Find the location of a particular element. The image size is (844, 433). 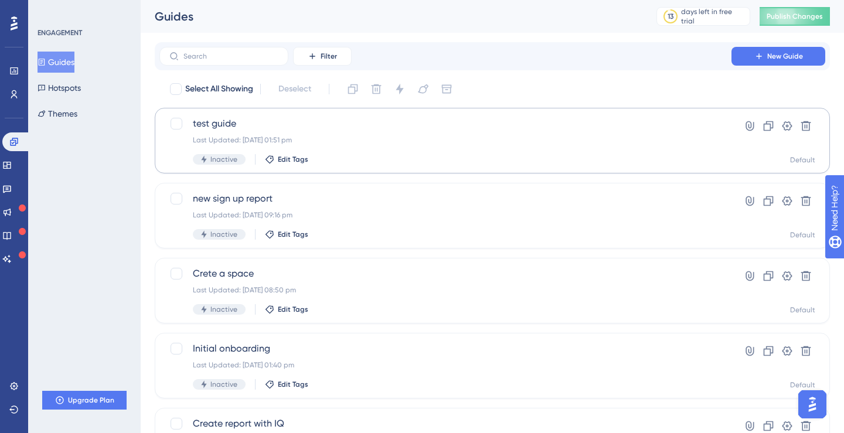

span: Need Help? is located at coordinates (50, 10).